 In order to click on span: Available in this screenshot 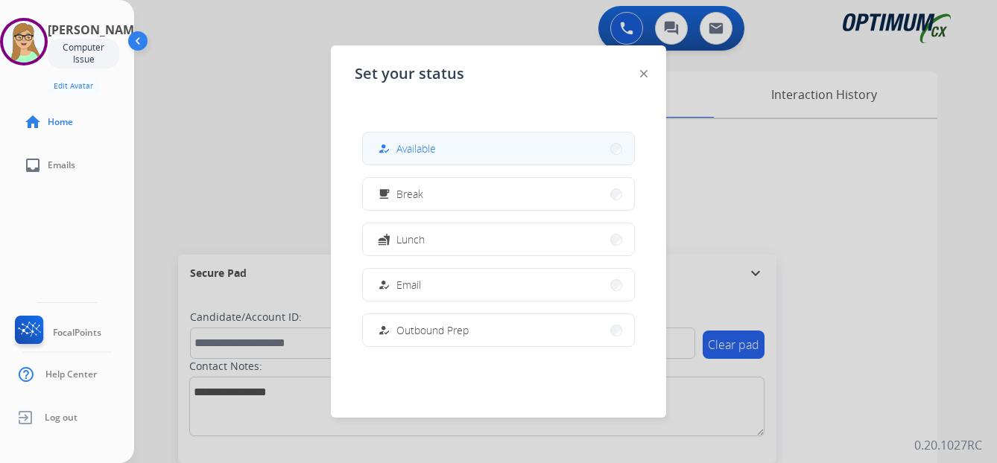, I will do `click(416, 148)`.